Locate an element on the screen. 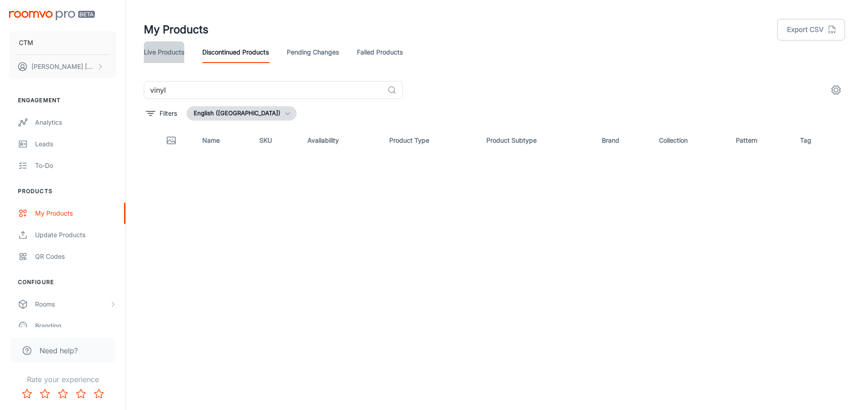 The image size is (863, 410). p: CTM is located at coordinates (26, 43).